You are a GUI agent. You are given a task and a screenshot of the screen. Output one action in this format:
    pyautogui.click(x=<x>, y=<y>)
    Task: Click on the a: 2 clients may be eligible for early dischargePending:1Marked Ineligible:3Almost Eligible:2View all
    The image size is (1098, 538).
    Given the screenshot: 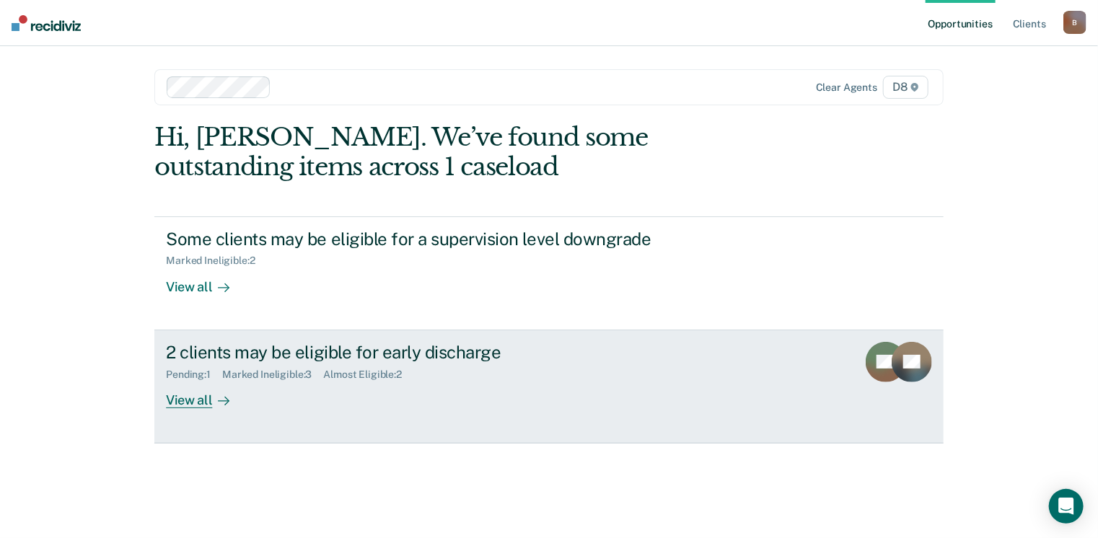 What is the action you would take?
    pyautogui.click(x=549, y=387)
    